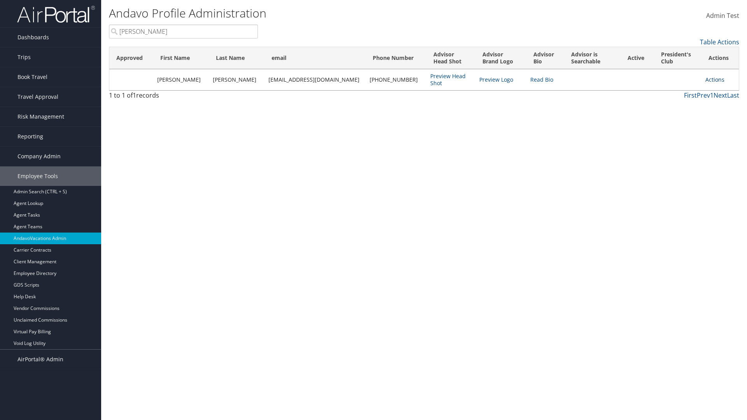 The height and width of the screenshot is (420, 747). I want to click on span: AirPortal® Admin, so click(40, 360).